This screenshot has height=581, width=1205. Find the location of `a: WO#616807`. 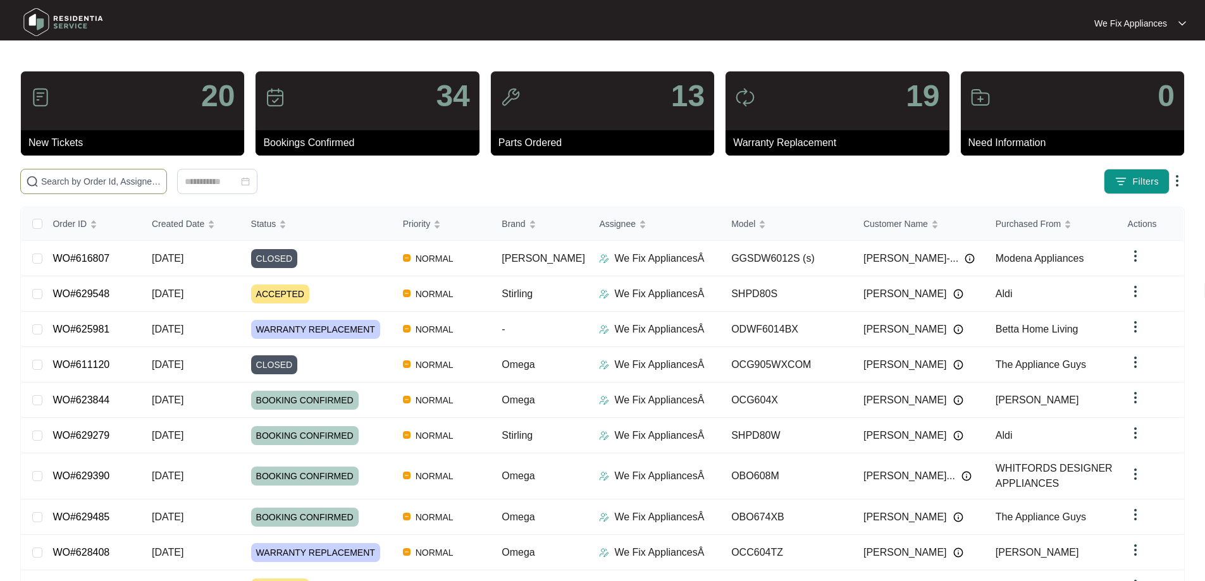

a: WO#616807 is located at coordinates (81, 258).